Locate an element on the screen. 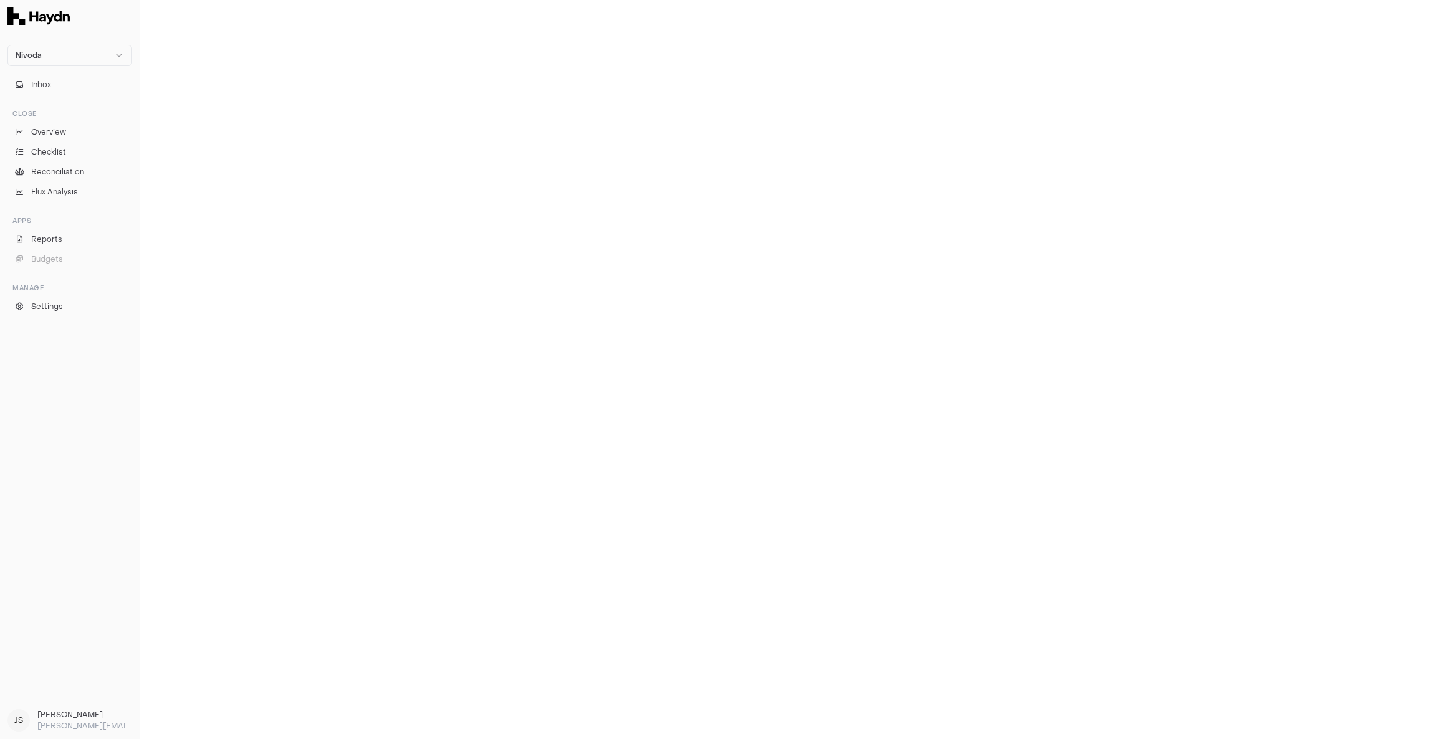 The height and width of the screenshot is (739, 1450). span: Settings is located at coordinates (47, 307).